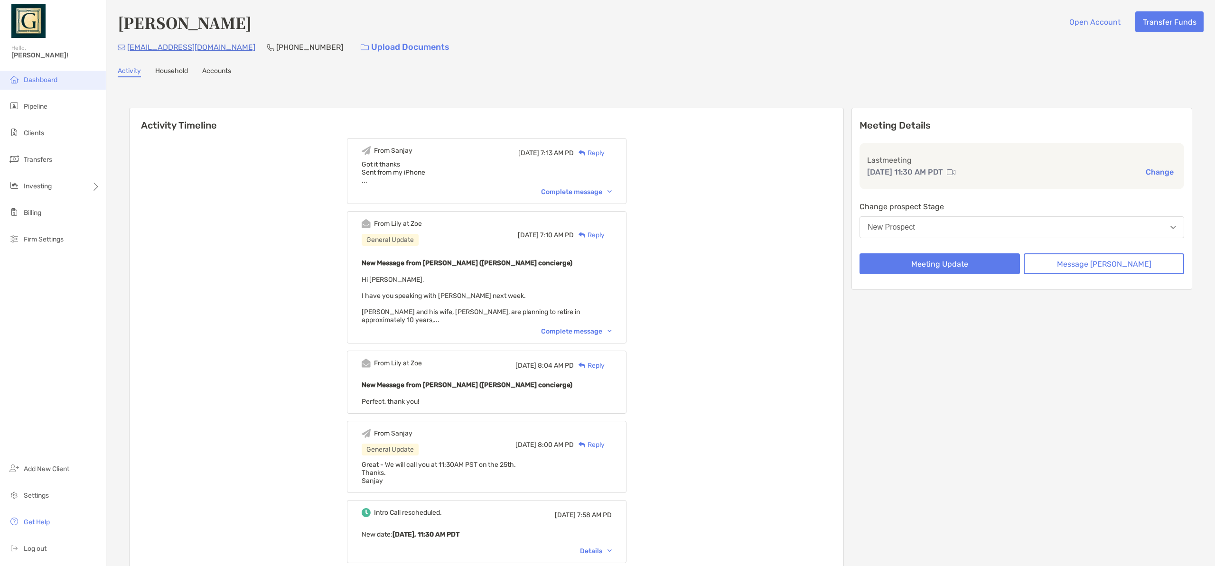 Image resolution: width=1215 pixels, height=566 pixels. I want to click on img: clients icon, so click(14, 132).